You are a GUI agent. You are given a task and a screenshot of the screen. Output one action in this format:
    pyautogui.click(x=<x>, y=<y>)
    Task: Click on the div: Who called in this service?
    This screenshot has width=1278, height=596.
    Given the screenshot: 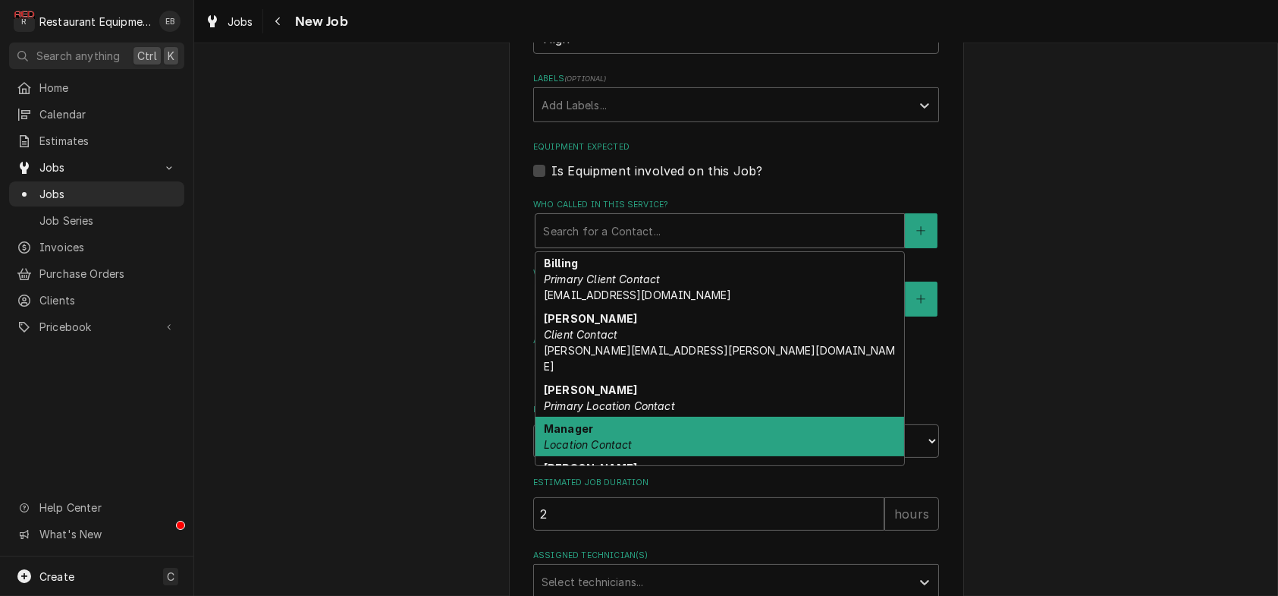 What is the action you would take?
    pyautogui.click(x=736, y=223)
    